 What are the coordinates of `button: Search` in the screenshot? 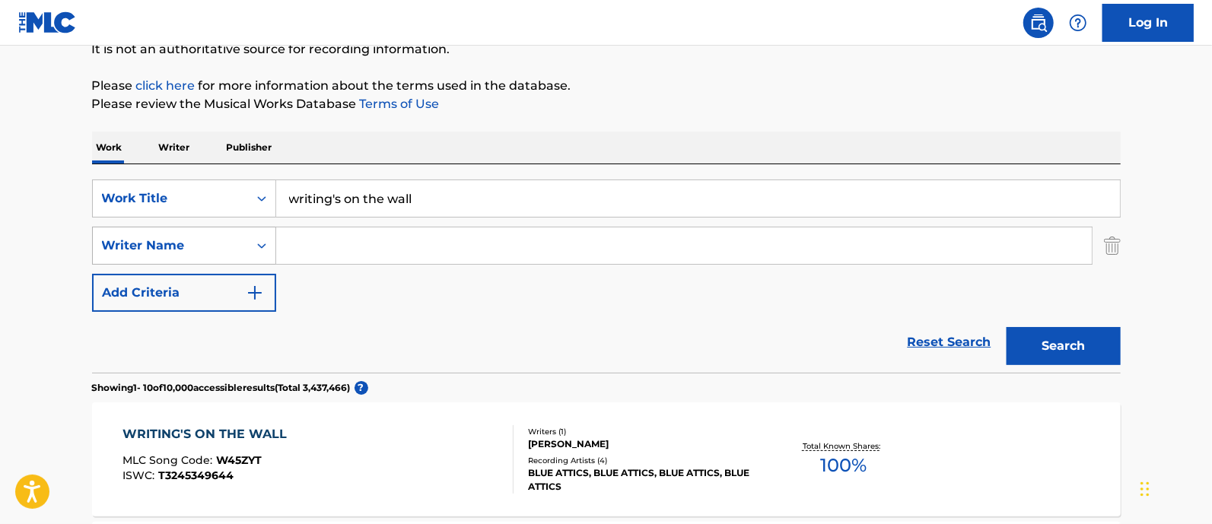 It's located at (1063, 346).